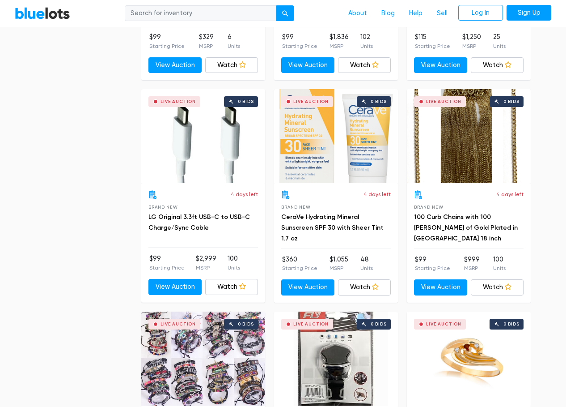 The width and height of the screenshot is (566, 407). I want to click on a: Help, so click(416, 13).